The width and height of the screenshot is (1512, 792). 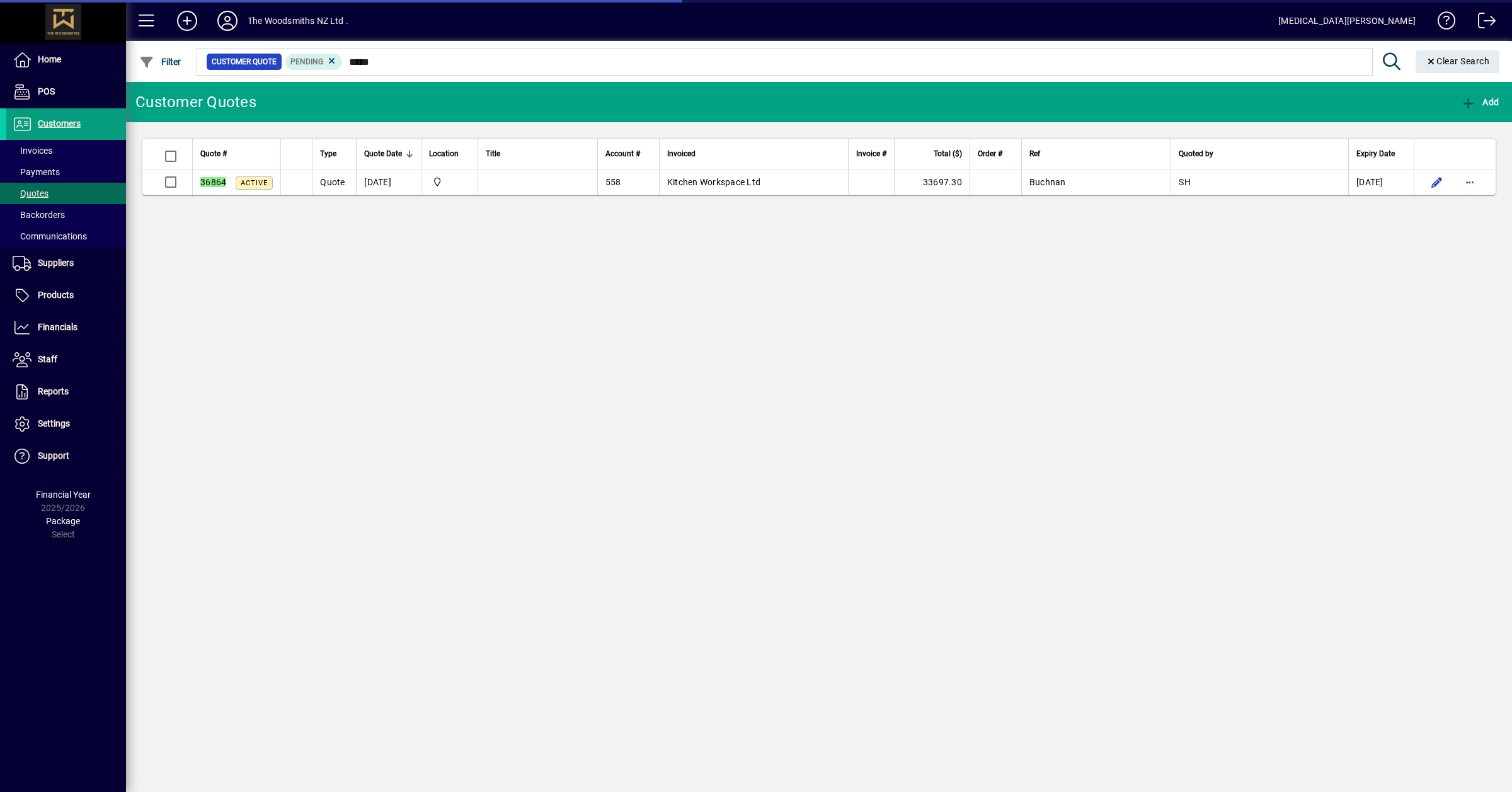 I want to click on a: Financials, so click(x=66, y=328).